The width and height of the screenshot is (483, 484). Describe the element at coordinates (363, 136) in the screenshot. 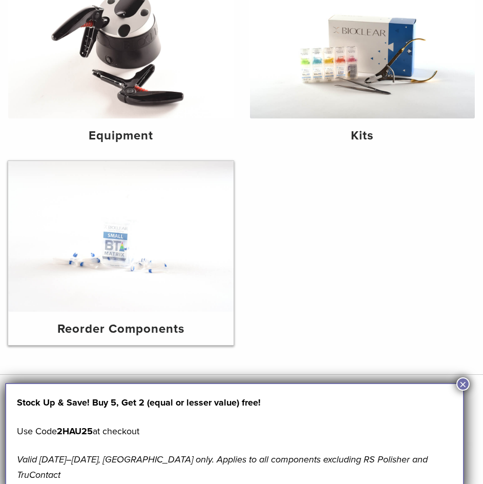

I see `h4: Kits` at that location.